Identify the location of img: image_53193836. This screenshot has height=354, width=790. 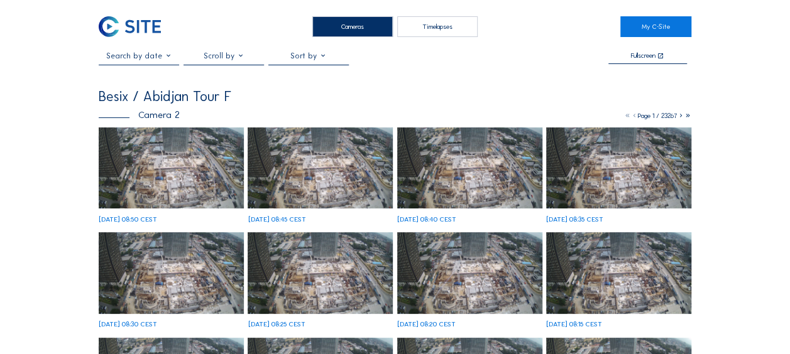
(618, 168).